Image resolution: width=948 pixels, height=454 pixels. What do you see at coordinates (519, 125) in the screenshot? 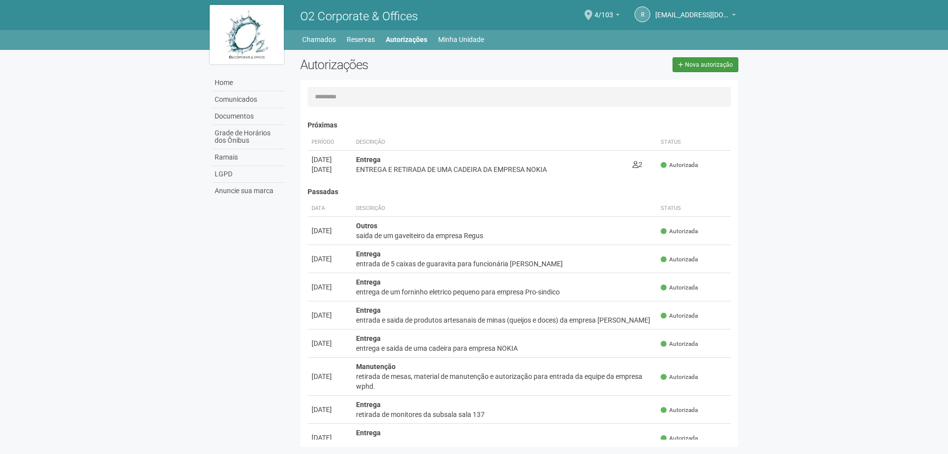
I see `h4: Próximas` at bounding box center [519, 125].